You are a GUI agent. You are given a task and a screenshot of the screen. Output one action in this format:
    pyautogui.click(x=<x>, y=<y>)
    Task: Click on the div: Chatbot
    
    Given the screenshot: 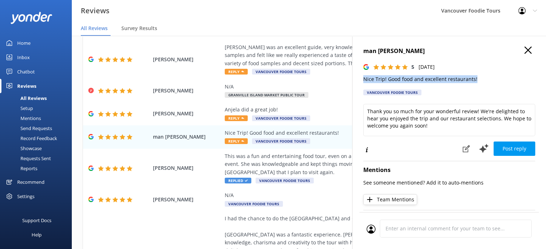 What is the action you would take?
    pyautogui.click(x=26, y=72)
    